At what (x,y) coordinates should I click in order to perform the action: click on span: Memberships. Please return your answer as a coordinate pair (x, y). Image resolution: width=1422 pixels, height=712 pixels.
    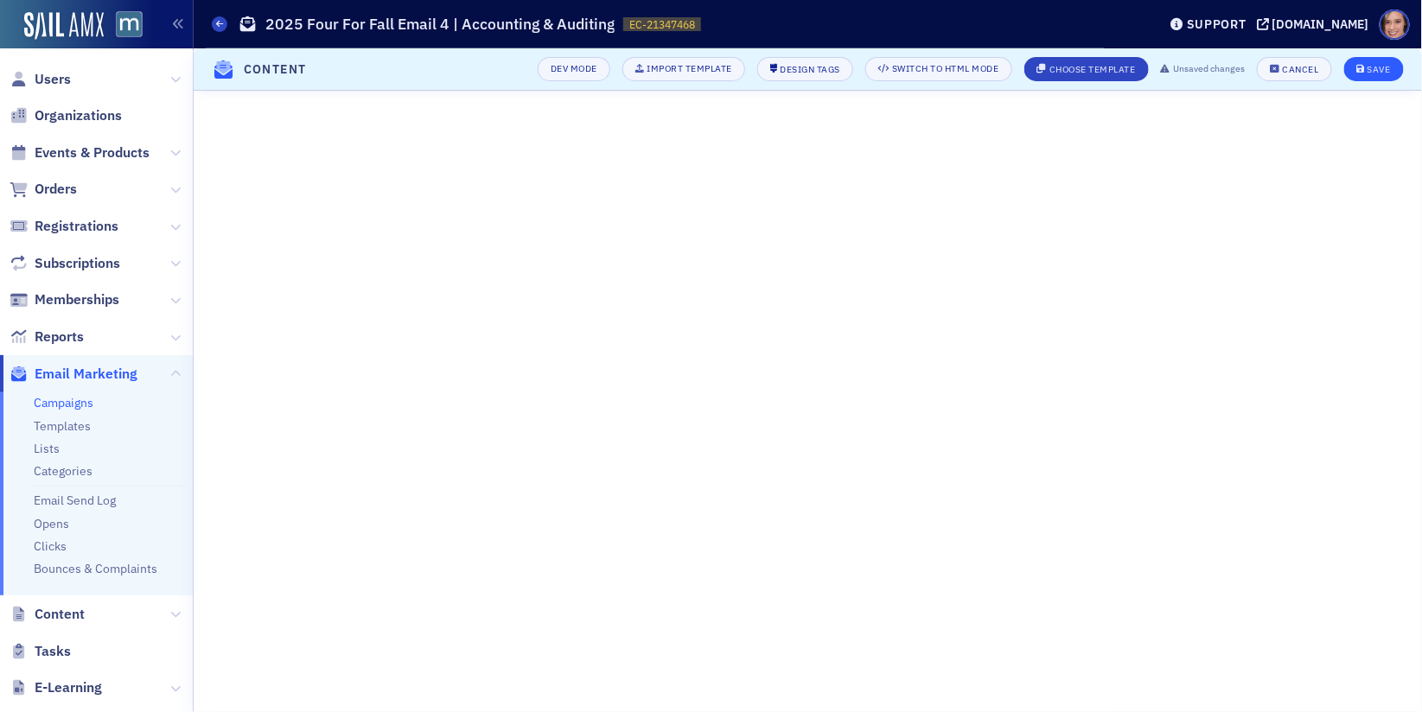
    Looking at the image, I should click on (77, 300).